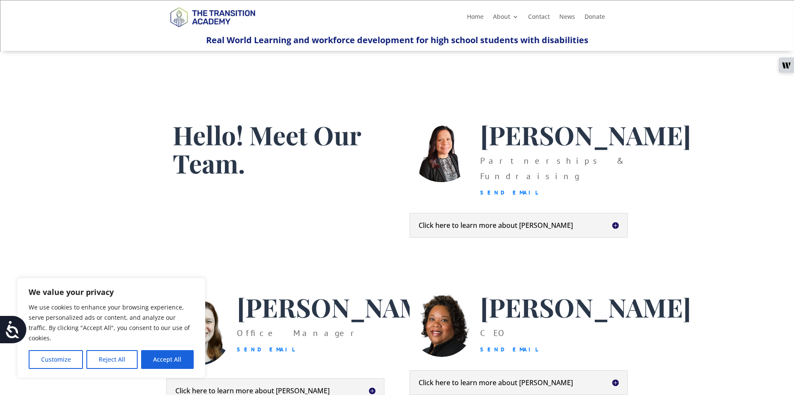  What do you see at coordinates (111, 292) in the screenshot?
I see `p: We value your privacy` at bounding box center [111, 292].